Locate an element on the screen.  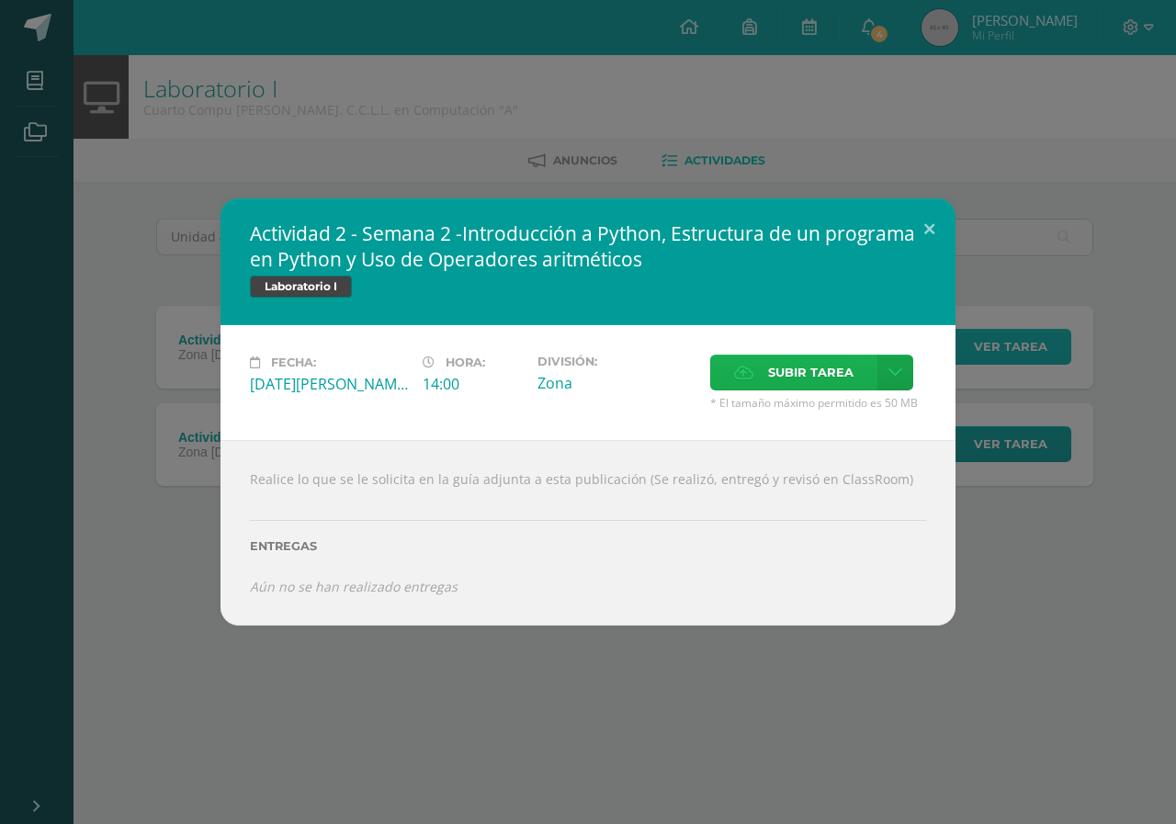
label: Entregas is located at coordinates (588, 546).